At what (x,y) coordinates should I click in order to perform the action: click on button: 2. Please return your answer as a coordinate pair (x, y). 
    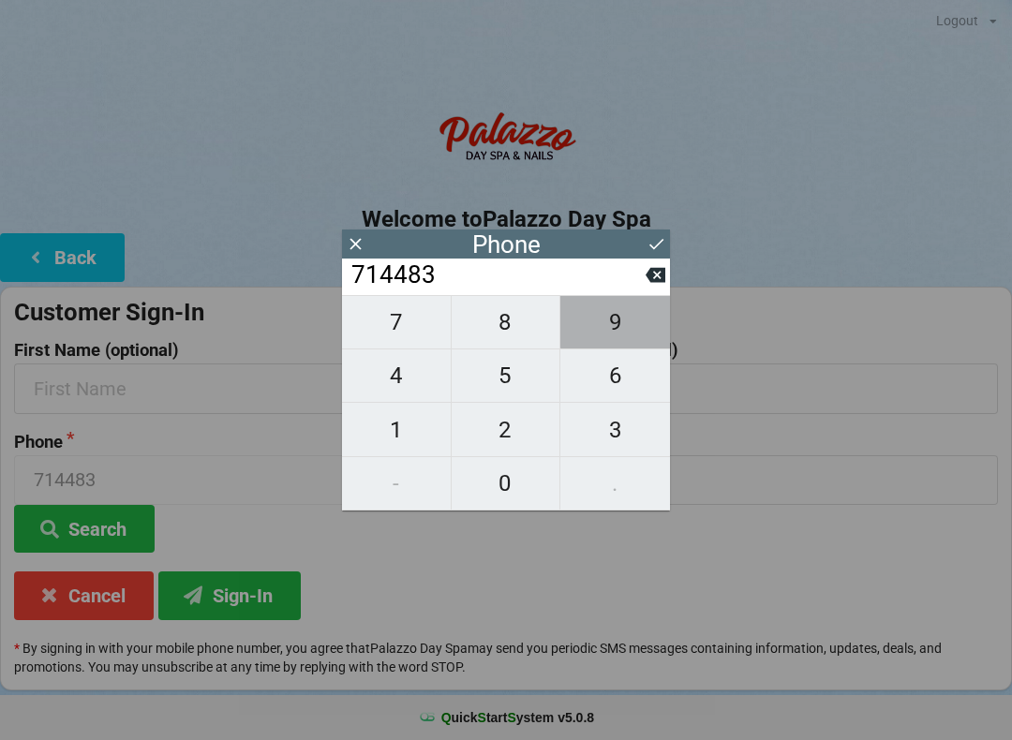
    Looking at the image, I should click on (506, 429).